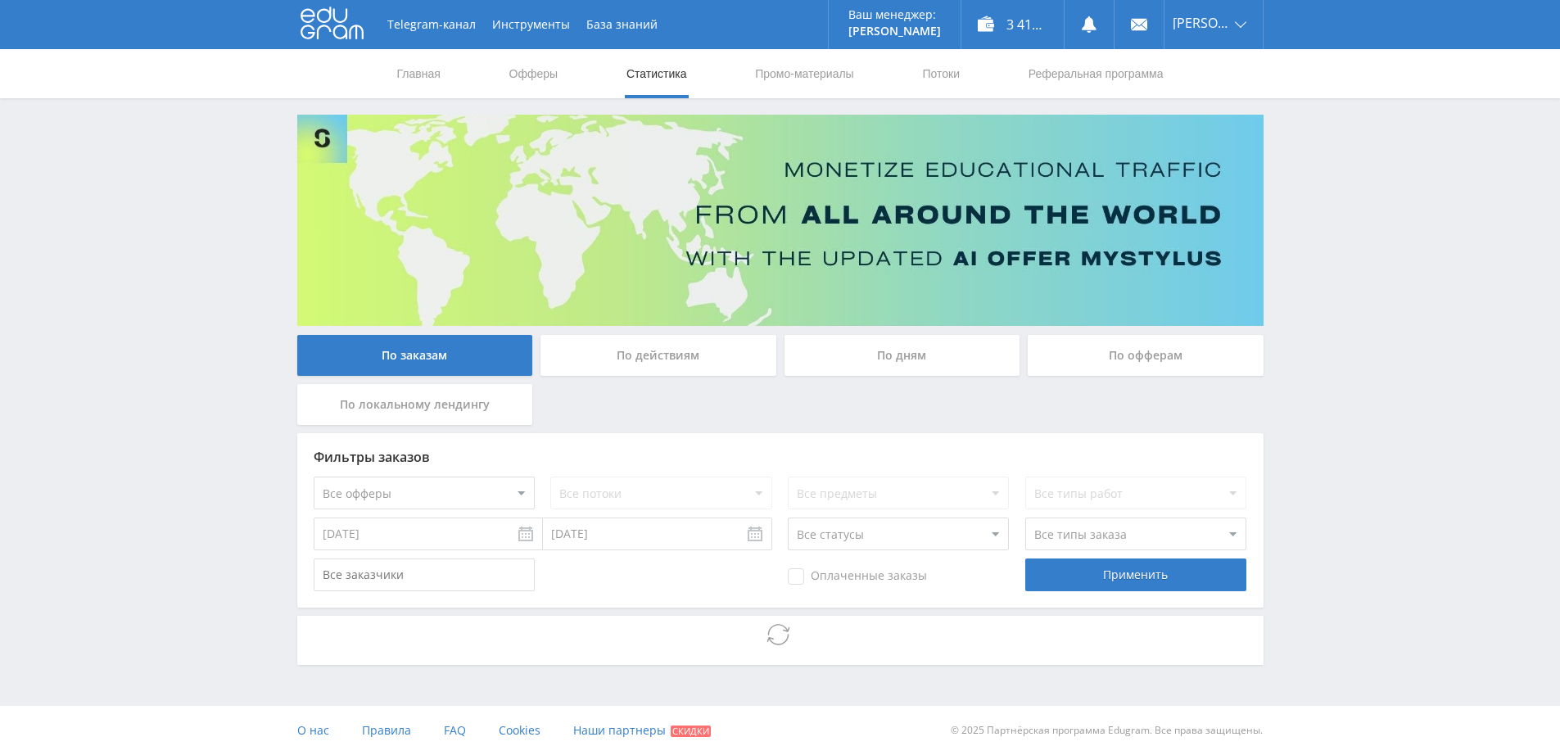  I want to click on span: О нас, so click(313, 730).